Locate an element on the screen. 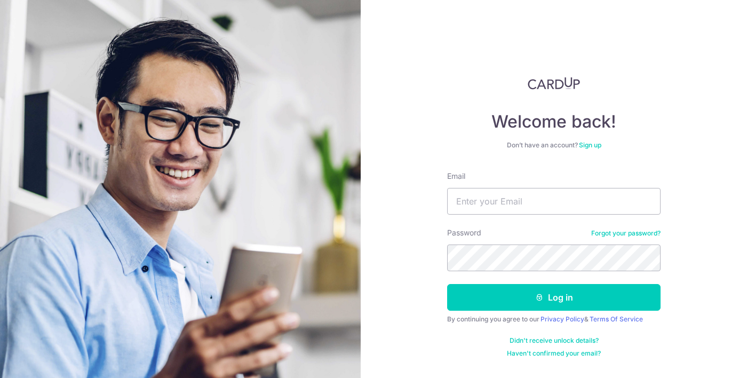  a: Terms Of Service is located at coordinates (616, 319).